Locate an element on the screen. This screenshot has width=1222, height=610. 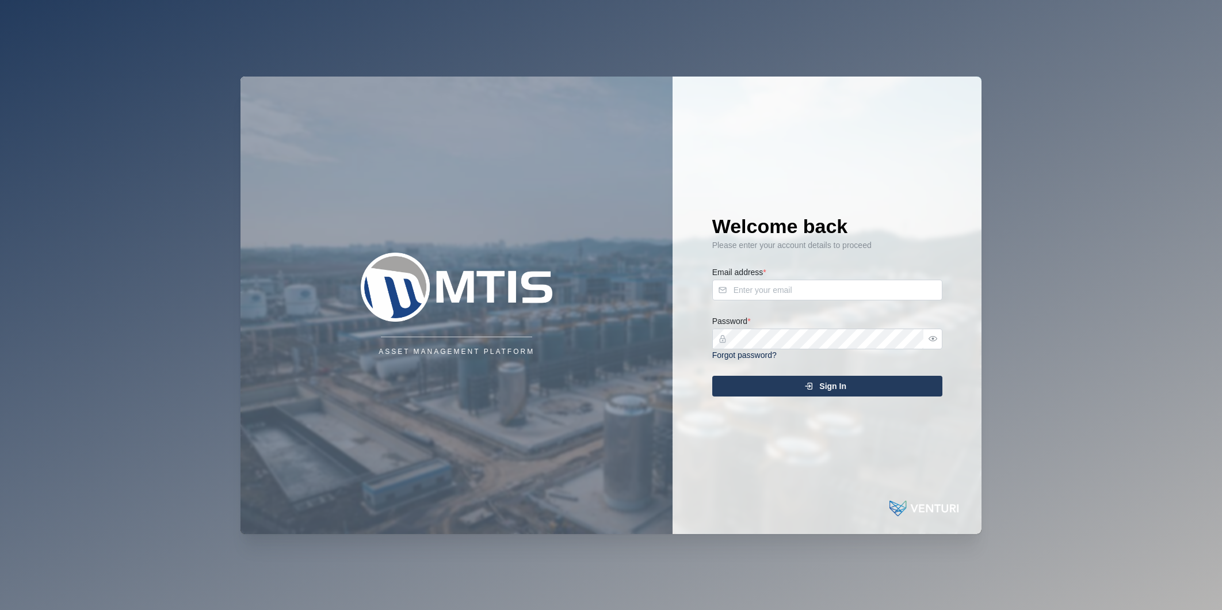
div: Asset Management Platform is located at coordinates (456, 352).